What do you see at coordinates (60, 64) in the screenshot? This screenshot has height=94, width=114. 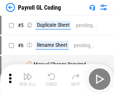 I see `div: Manual Change Required` at bounding box center [60, 64].